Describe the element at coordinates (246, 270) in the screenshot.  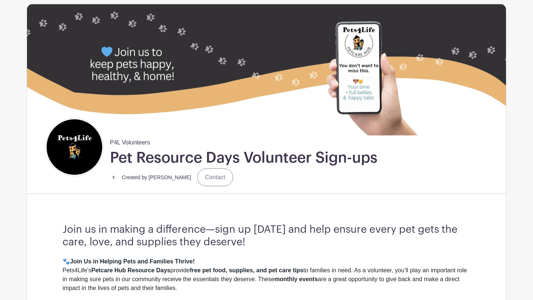
I see `strong: free pet food, supplies, and pet care tips` at that location.